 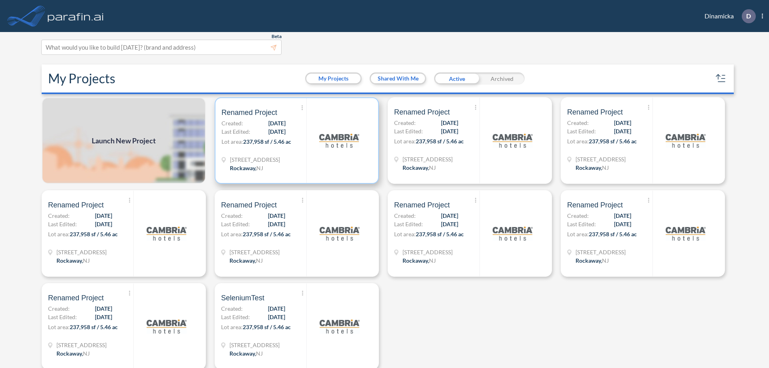 What do you see at coordinates (457, 79) in the screenshot?
I see `div: Active` at bounding box center [457, 79].